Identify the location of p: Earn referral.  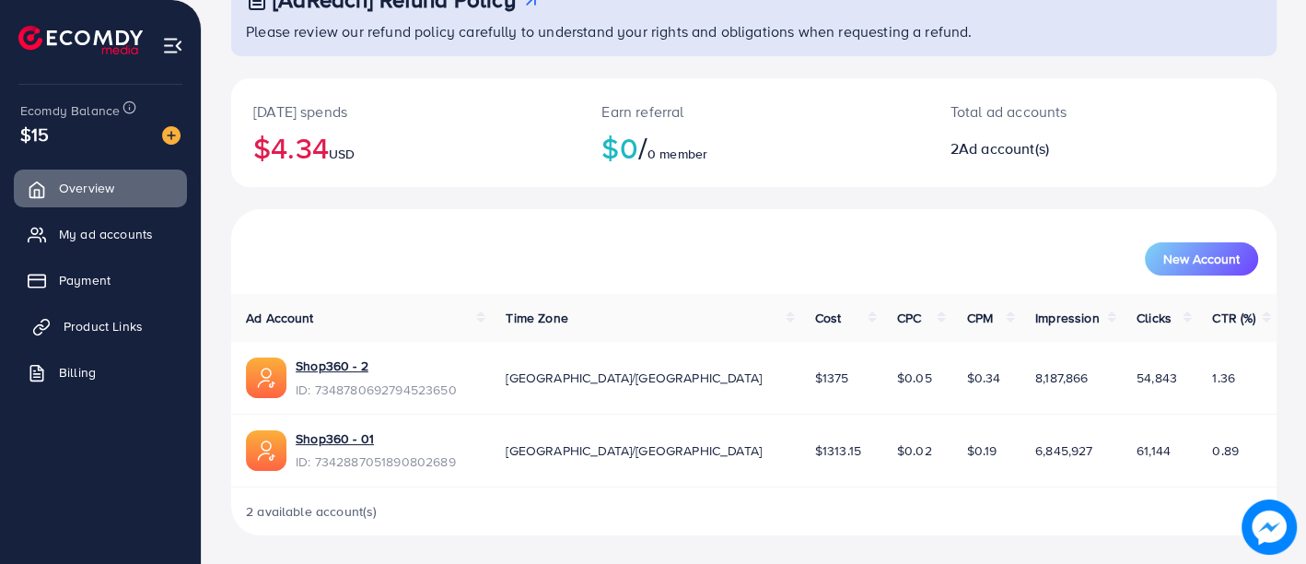
(753, 111).